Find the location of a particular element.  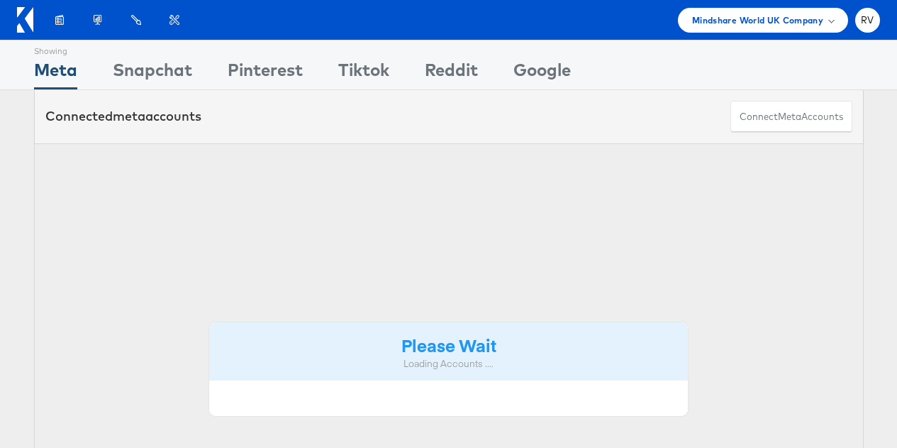

div: Google is located at coordinates (542, 73).